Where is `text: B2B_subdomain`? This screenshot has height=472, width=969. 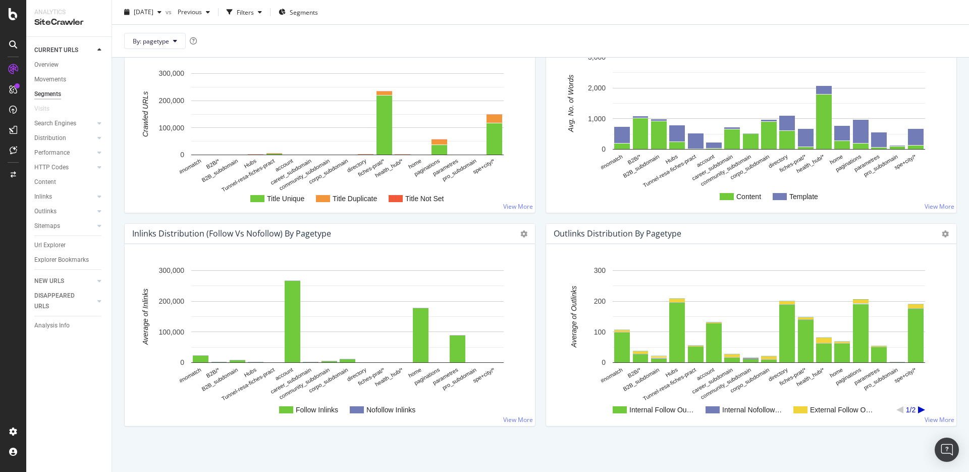
text: B2B_subdomain is located at coordinates (641, 379).